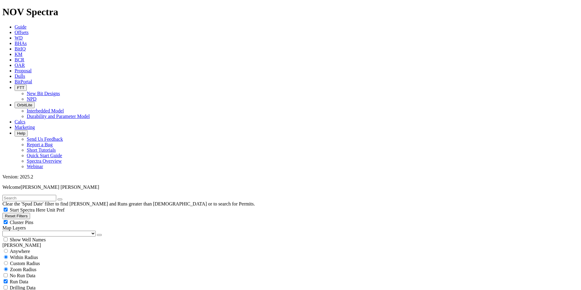 This screenshot has height=290, width=581. Describe the element at coordinates (21, 87) in the screenshot. I see `button: FTT` at that location.